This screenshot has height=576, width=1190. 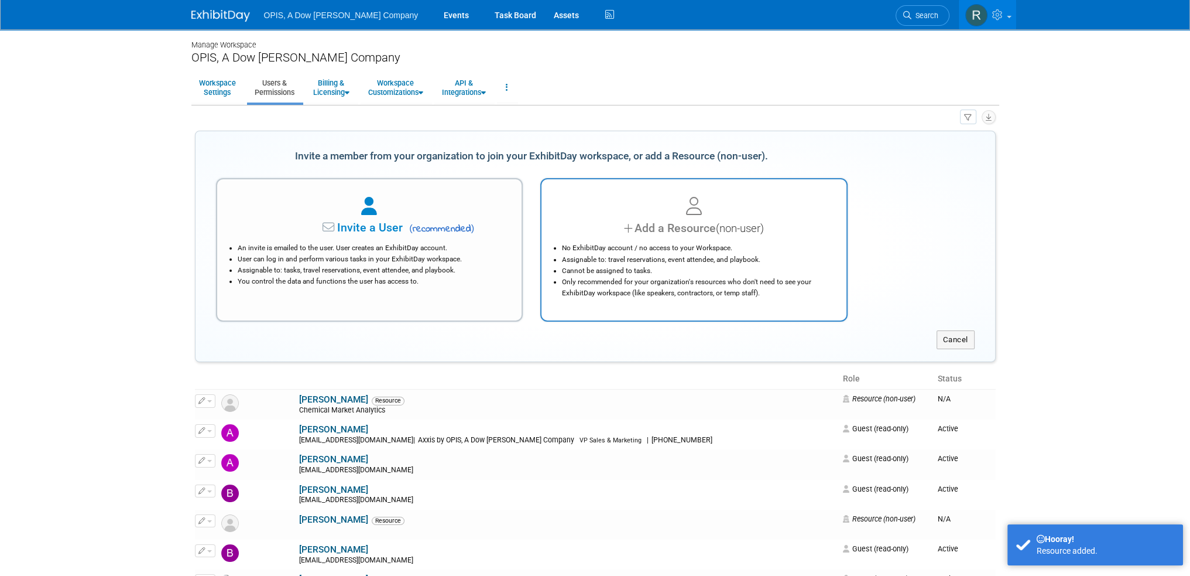 I want to click on th: Role, so click(x=885, y=379).